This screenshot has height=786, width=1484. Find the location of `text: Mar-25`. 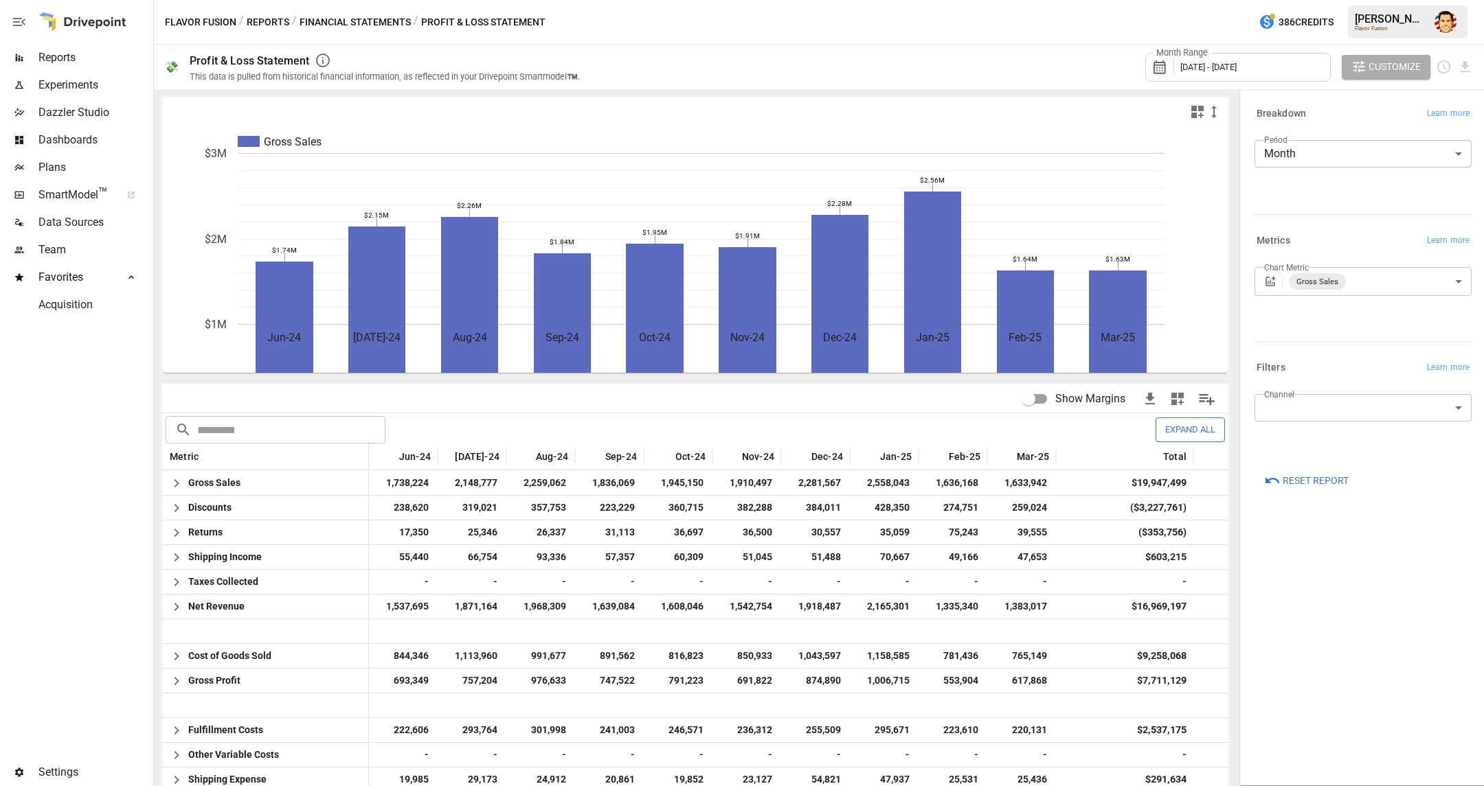

text: Mar-25 is located at coordinates (1118, 337).